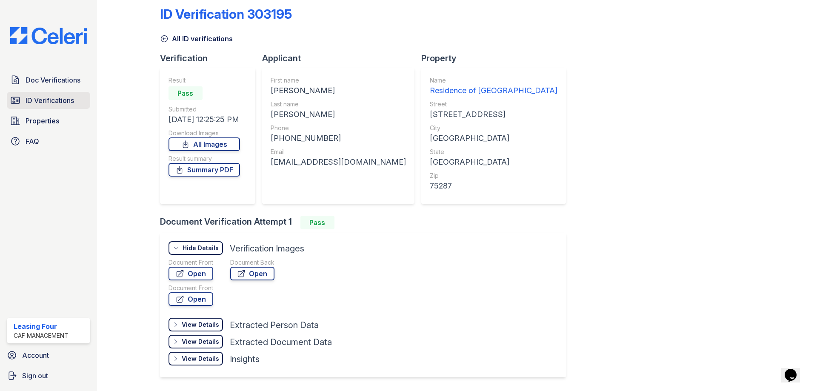 This screenshot has width=817, height=391. What do you see at coordinates (48, 376) in the screenshot?
I see `button: Sign out` at bounding box center [48, 376].